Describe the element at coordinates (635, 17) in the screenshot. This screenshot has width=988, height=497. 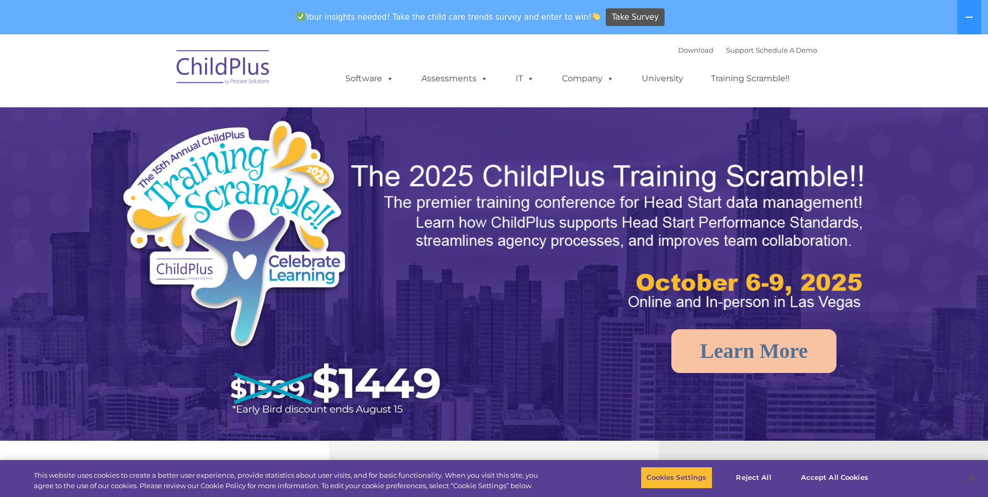
I see `a: Take Survey` at that location.